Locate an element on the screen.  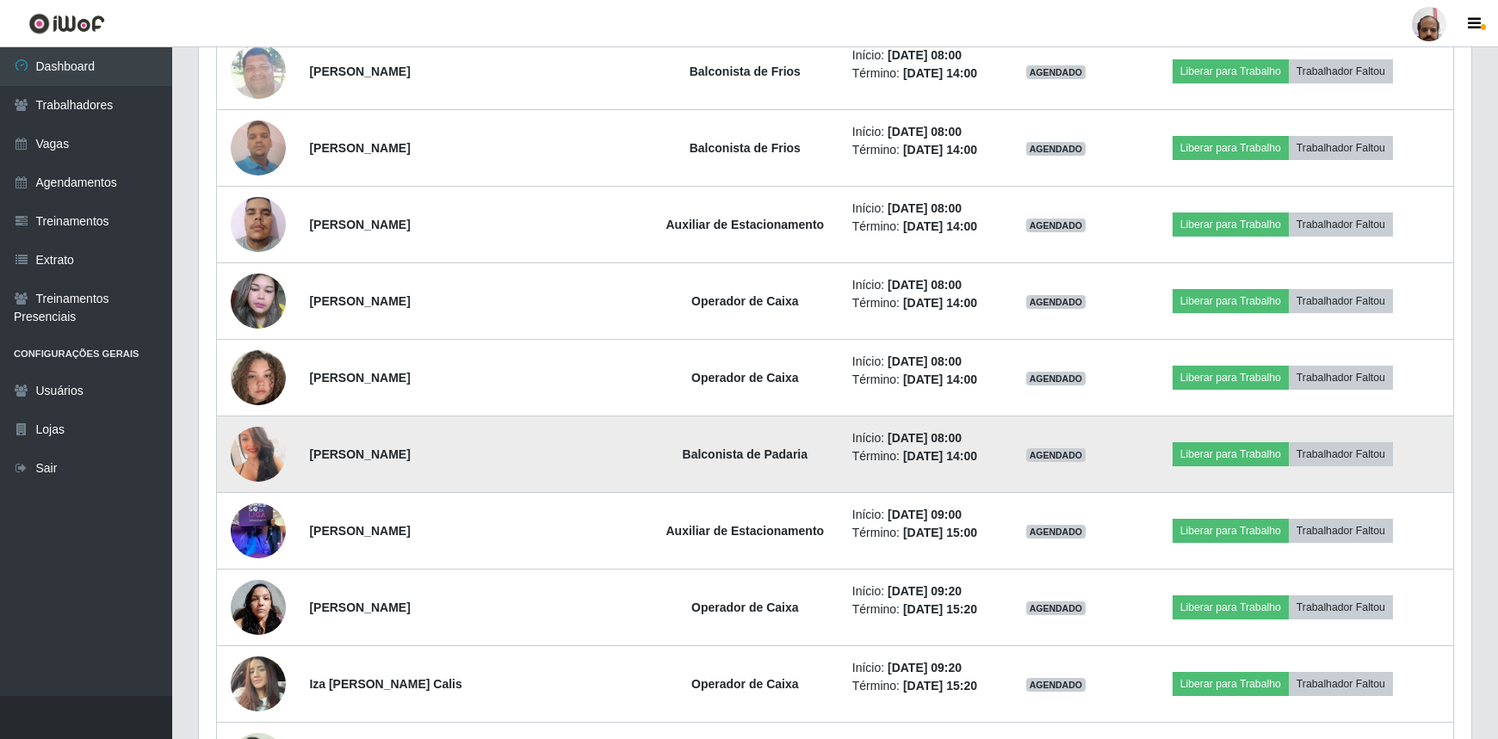
img: 1634907805222.jpeg is located at coordinates (258, 301).